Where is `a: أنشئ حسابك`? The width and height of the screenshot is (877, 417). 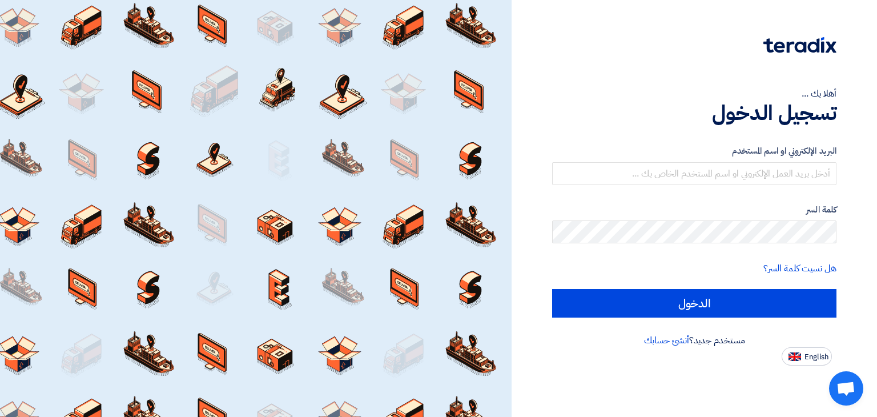
a: أنشئ حسابك is located at coordinates (666, 340).